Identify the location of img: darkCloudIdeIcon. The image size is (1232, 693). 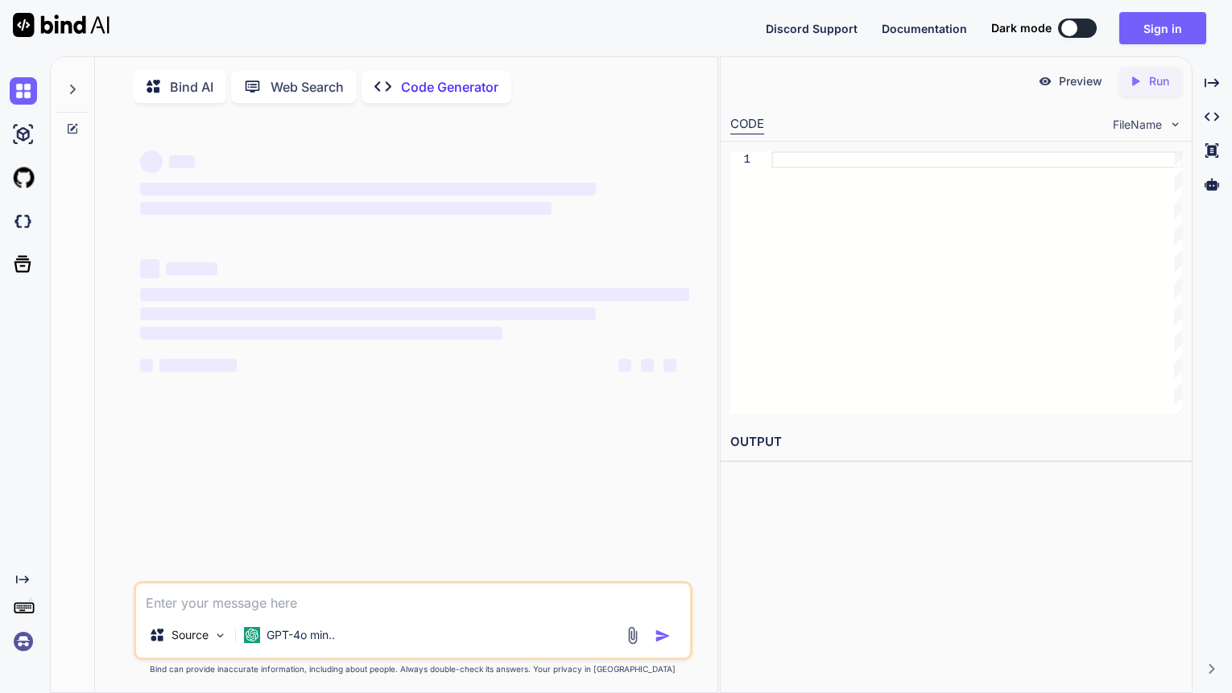
(23, 221).